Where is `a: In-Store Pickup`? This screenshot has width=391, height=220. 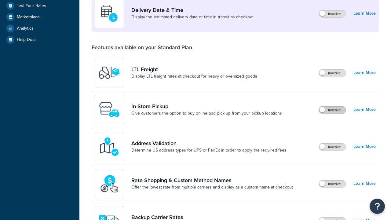 a: In-Store Pickup is located at coordinates (207, 106).